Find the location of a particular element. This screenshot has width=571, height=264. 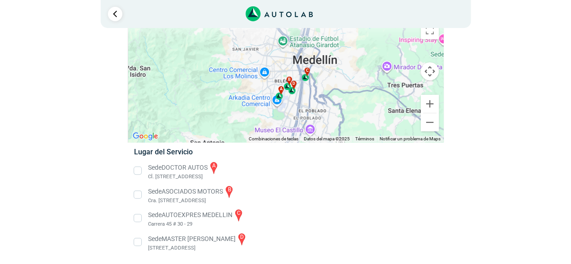

a: Notificar un problema de Maps is located at coordinates (410, 139).